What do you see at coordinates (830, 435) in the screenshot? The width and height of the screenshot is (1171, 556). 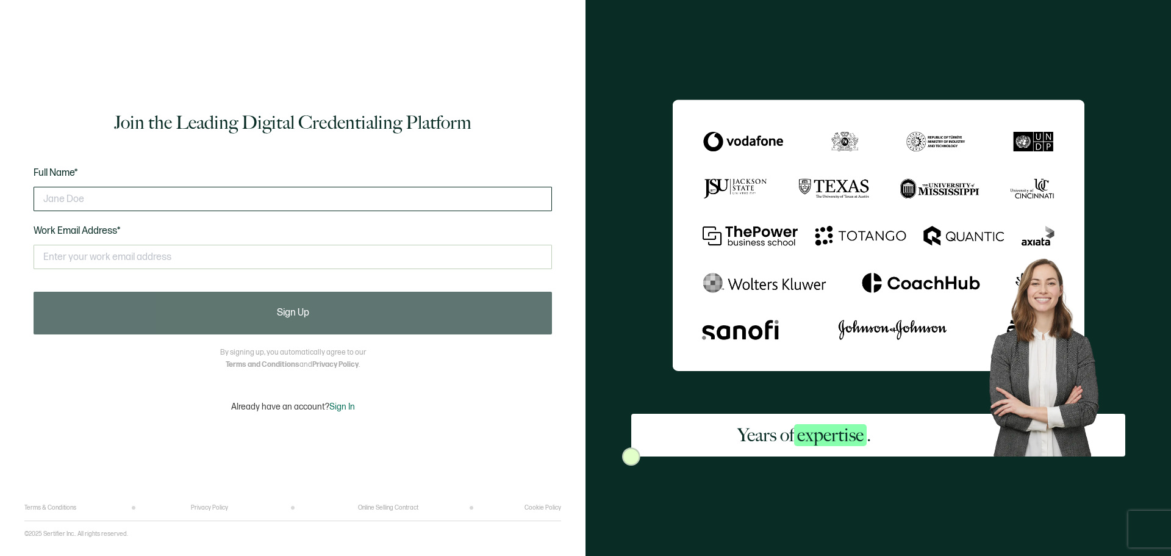 I see `span: expertise` at bounding box center [830, 435].